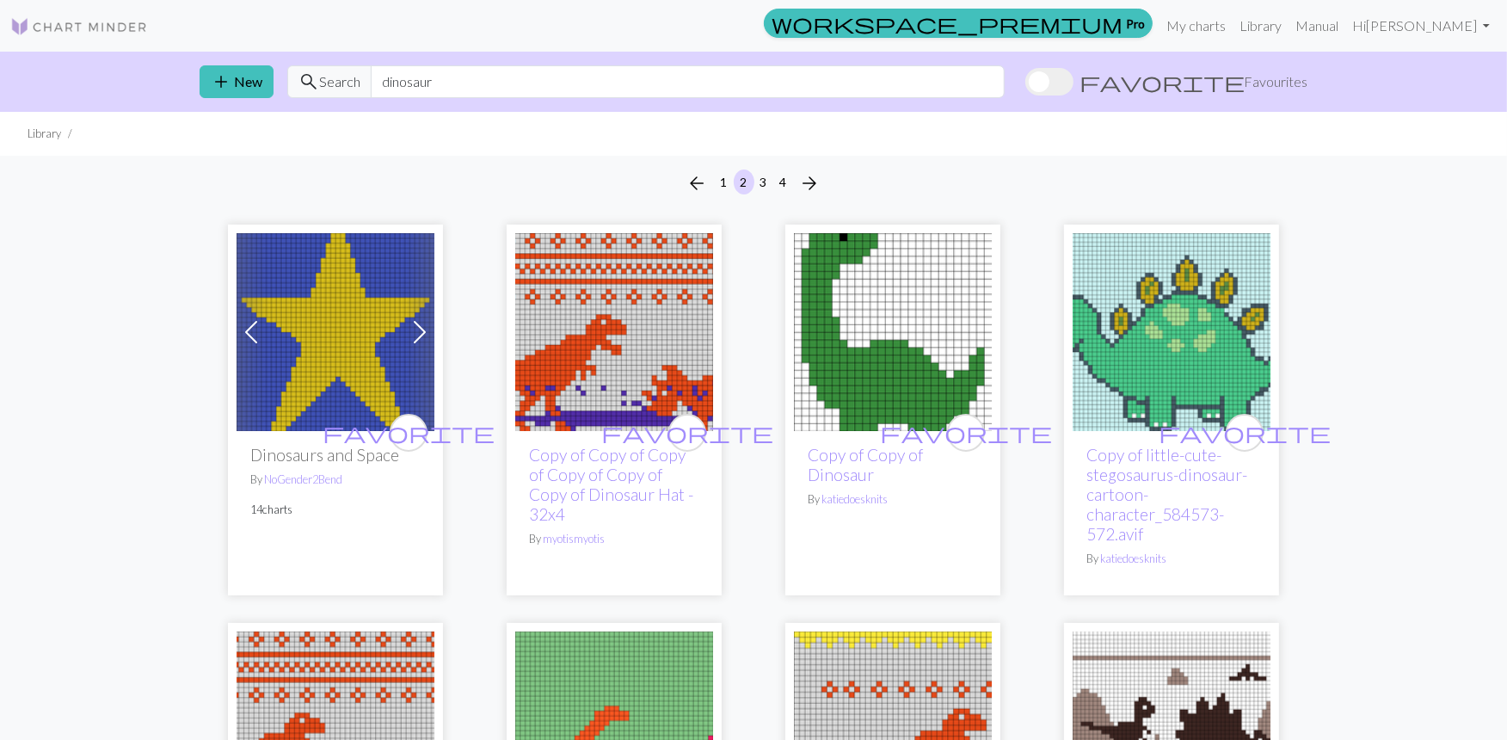 Image resolution: width=1507 pixels, height=740 pixels. Describe the element at coordinates (336, 509) in the screenshot. I see `p: 14 charts` at that location.